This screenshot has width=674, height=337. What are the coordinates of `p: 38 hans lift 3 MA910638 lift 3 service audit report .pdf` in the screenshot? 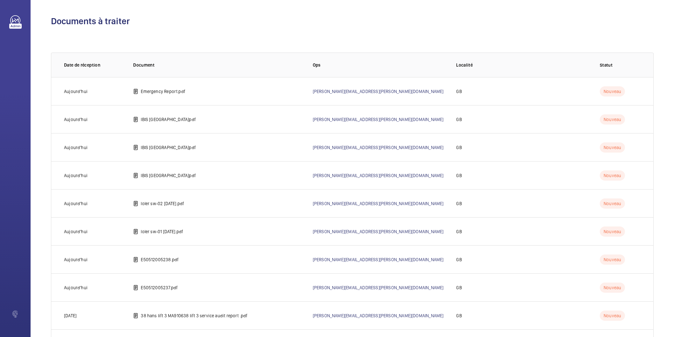 It's located at (194, 315).